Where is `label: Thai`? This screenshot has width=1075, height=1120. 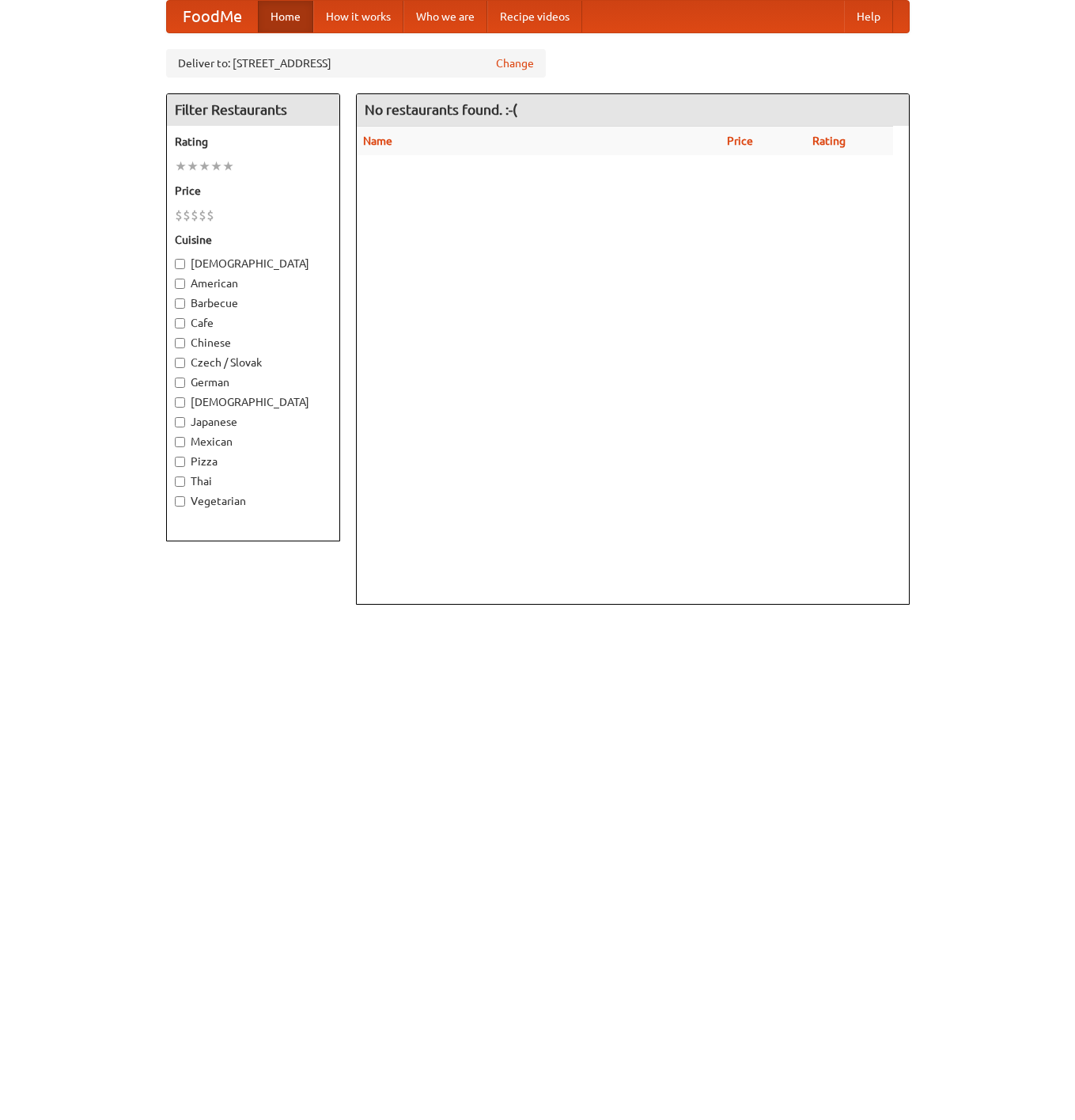
label: Thai is located at coordinates (253, 481).